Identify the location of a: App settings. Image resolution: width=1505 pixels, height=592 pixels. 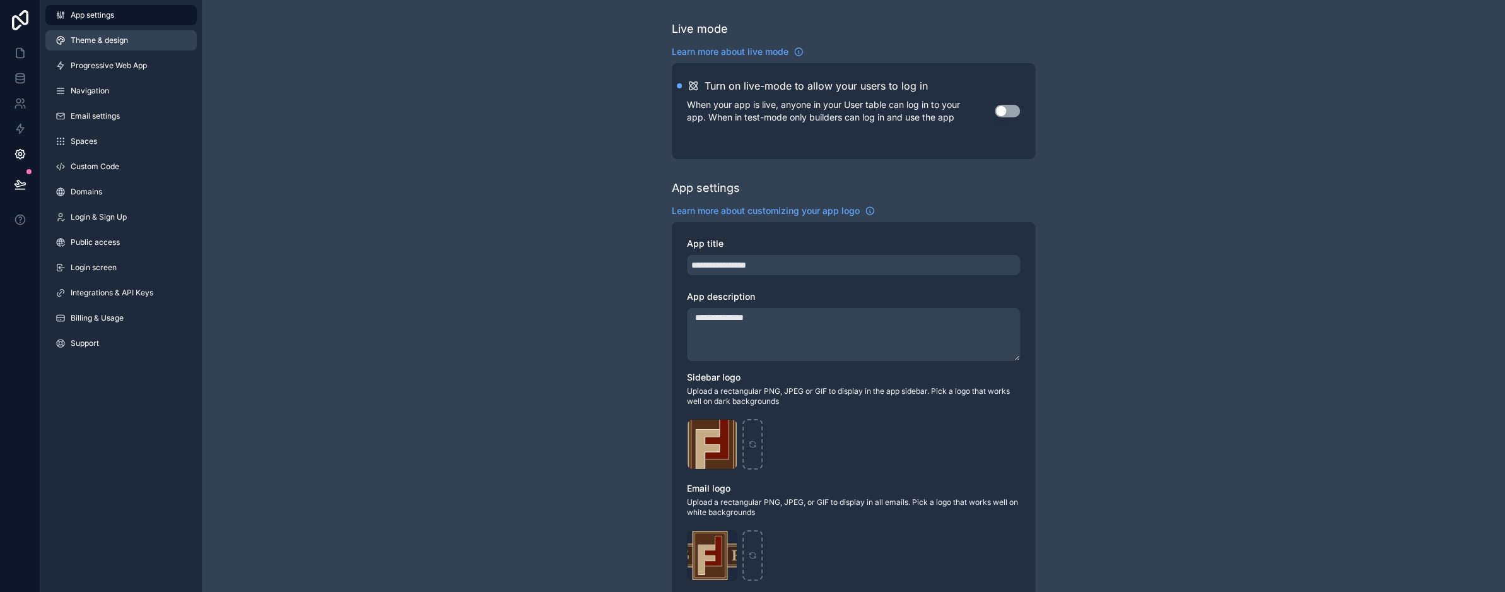
(121, 15).